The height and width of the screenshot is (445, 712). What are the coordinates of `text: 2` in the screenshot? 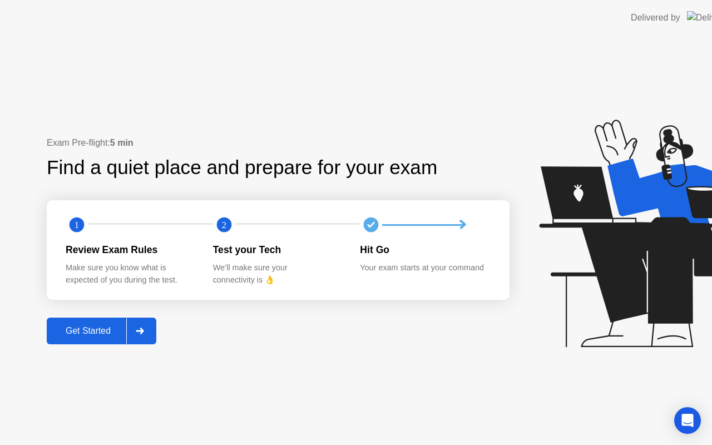 It's located at (224, 225).